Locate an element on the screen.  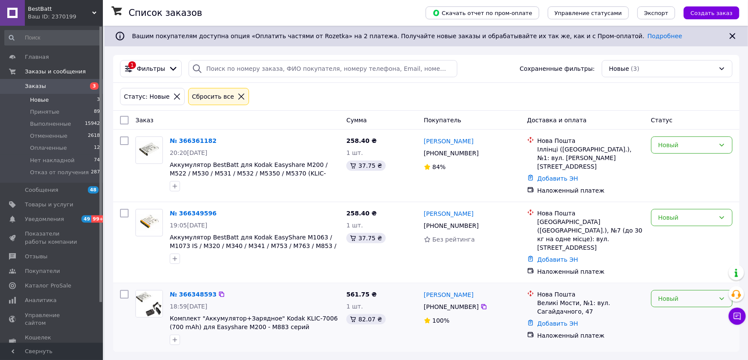
a: Создать заказ is located at coordinates (707, 12).